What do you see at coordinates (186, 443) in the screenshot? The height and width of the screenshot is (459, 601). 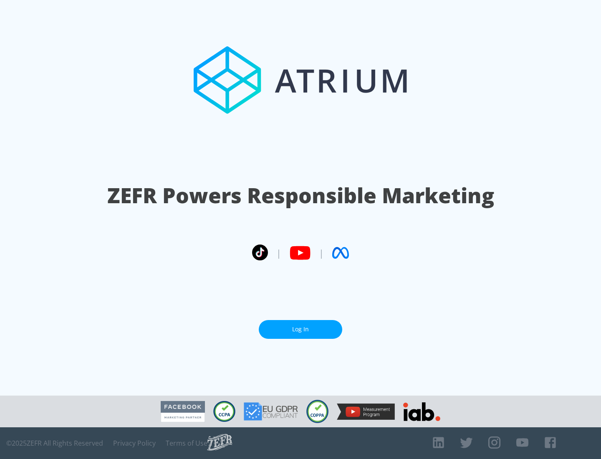 I see `a: Terms of Use` at bounding box center [186, 443].